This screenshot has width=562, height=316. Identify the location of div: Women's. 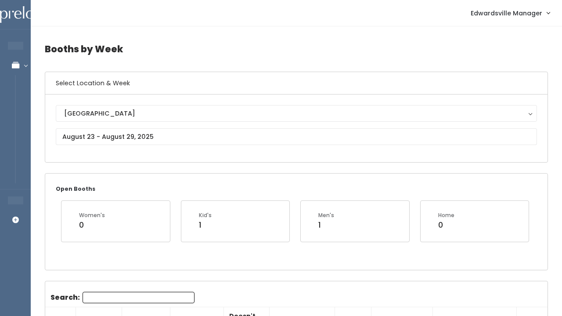
(92, 215).